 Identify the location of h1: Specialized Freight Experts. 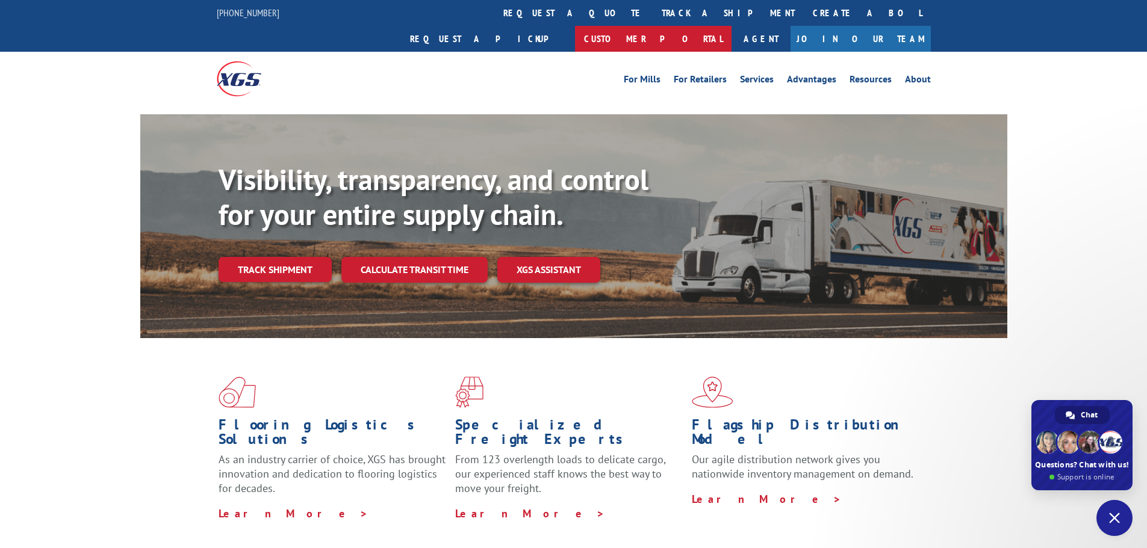
(569, 435).